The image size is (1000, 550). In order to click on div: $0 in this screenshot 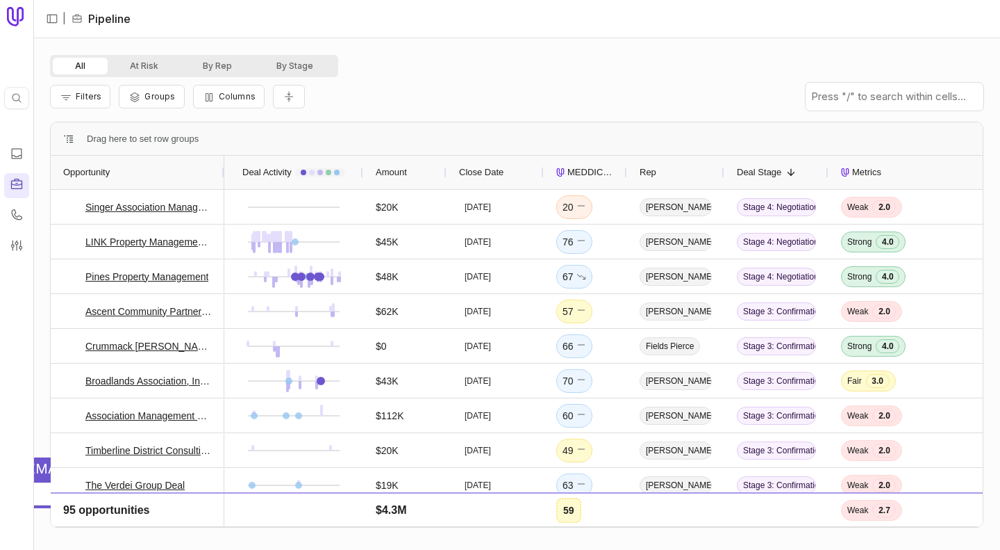, I will do `click(381, 346)`.